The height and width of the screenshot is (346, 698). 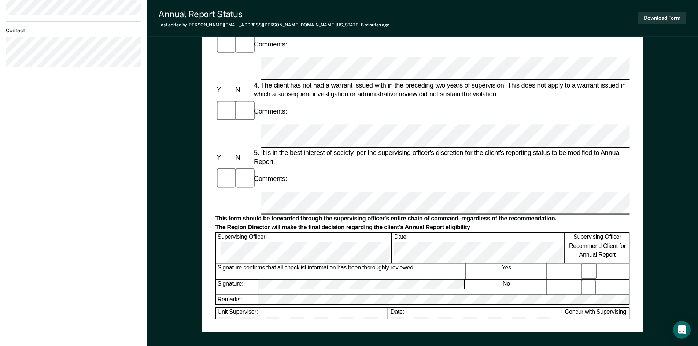 What do you see at coordinates (441, 157) in the screenshot?
I see `div: 5. It is in the best interest of society, per the supervising officer's discretion for the client...` at bounding box center [441, 157].